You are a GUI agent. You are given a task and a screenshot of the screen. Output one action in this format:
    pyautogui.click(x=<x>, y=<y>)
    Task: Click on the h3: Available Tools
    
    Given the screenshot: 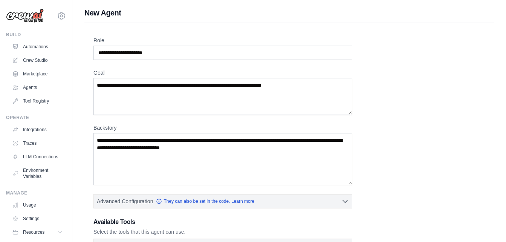 What is the action you would take?
    pyautogui.click(x=222, y=222)
    